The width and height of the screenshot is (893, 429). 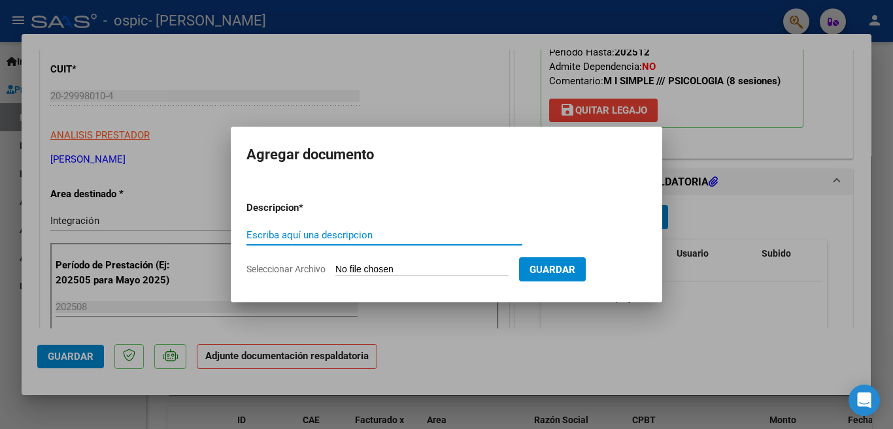 I want to click on p: Descripcion, so click(x=306, y=208).